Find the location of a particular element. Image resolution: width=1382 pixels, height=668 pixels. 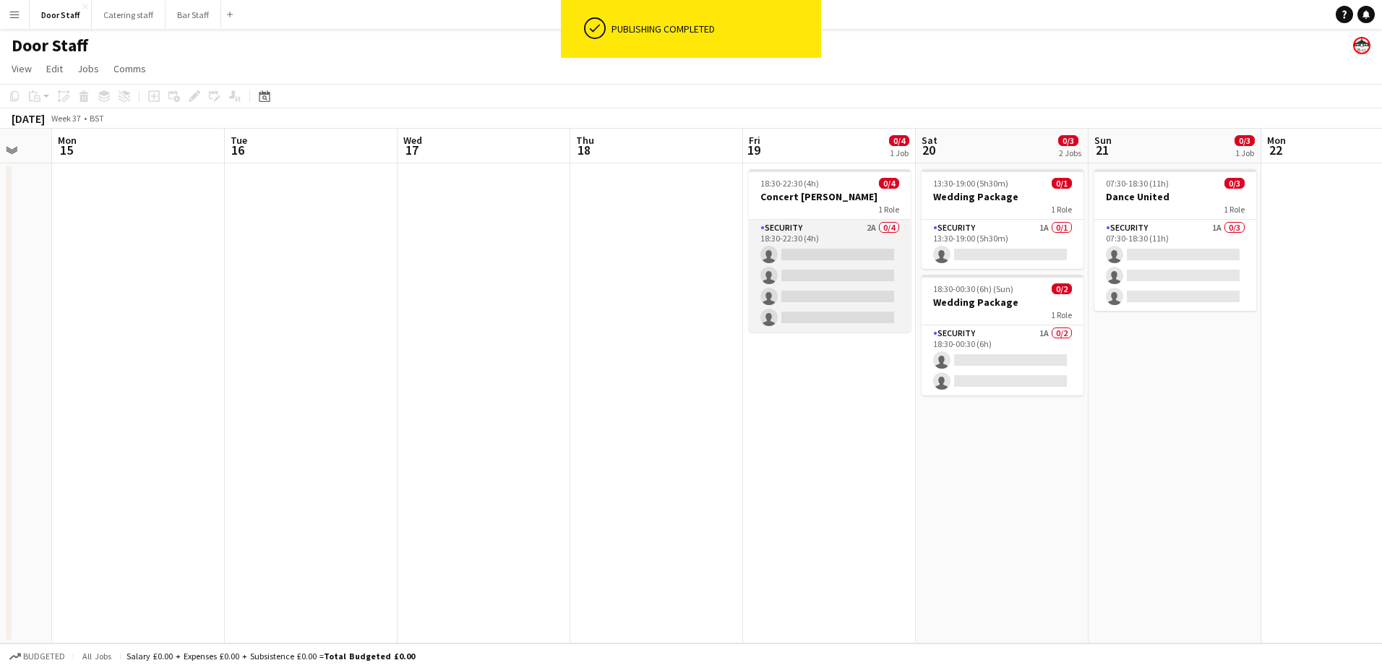

a: Edit is located at coordinates (54, 69).